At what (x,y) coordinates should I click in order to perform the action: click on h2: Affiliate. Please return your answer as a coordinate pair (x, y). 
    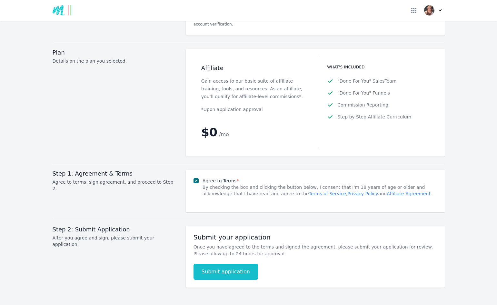
    Looking at the image, I should click on (252, 68).